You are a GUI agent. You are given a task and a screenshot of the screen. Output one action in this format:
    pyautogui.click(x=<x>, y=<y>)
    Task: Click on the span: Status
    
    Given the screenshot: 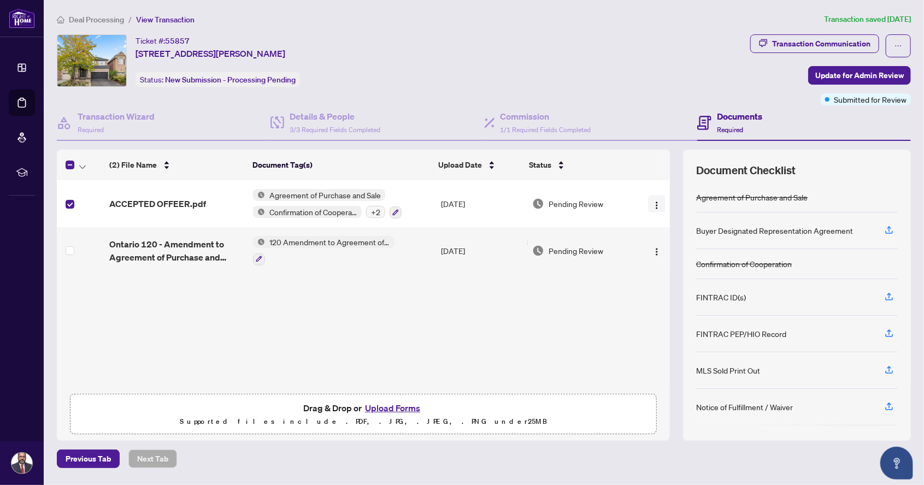 What is the action you would take?
    pyautogui.click(x=540, y=165)
    